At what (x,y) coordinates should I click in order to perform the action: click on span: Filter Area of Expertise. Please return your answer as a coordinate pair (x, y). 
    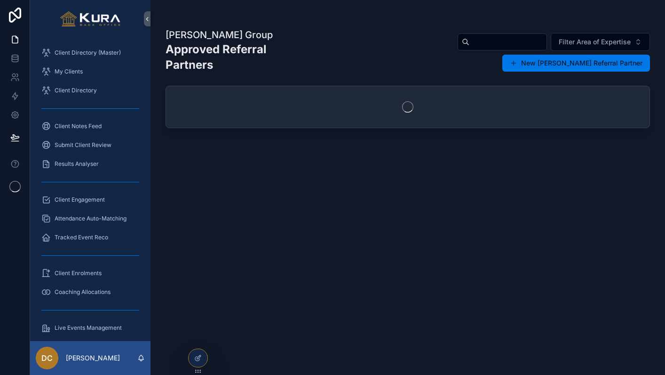
    Looking at the image, I should click on (595, 42).